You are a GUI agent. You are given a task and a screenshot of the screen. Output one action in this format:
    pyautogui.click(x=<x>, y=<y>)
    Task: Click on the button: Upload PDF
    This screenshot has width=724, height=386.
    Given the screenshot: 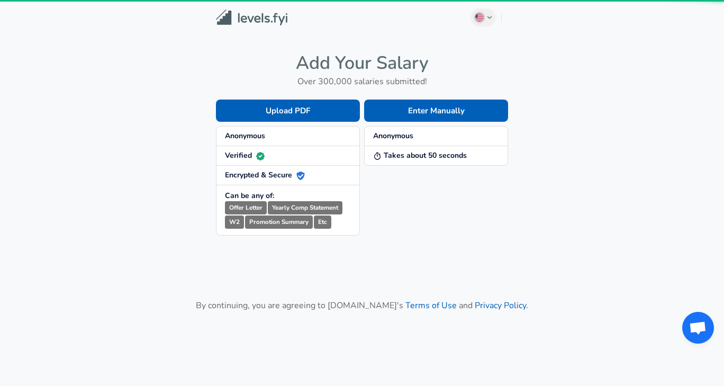 What is the action you would take?
    pyautogui.click(x=288, y=111)
    